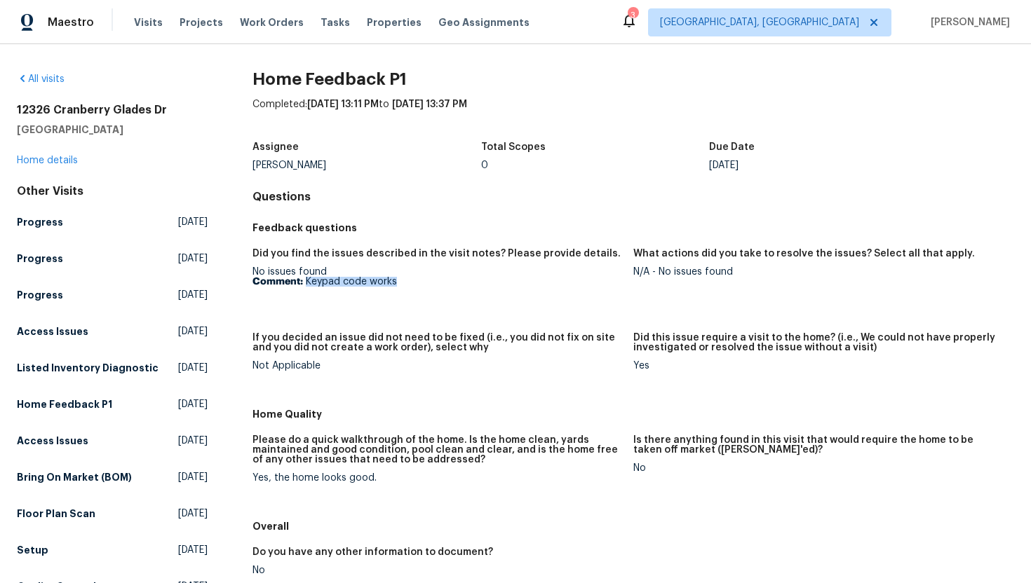  What do you see at coordinates (818, 343) in the screenshot?
I see `h5: Did this issue require a visit to the home? (i.e., We could not have properly investigated or res...` at bounding box center [818, 343].